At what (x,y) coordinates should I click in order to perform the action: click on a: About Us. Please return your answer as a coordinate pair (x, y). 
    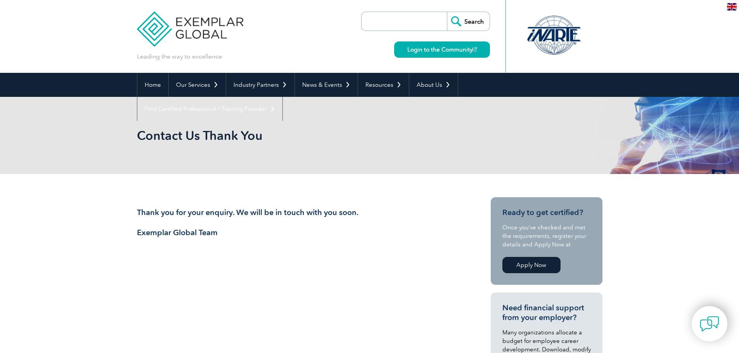
    Looking at the image, I should click on (433, 85).